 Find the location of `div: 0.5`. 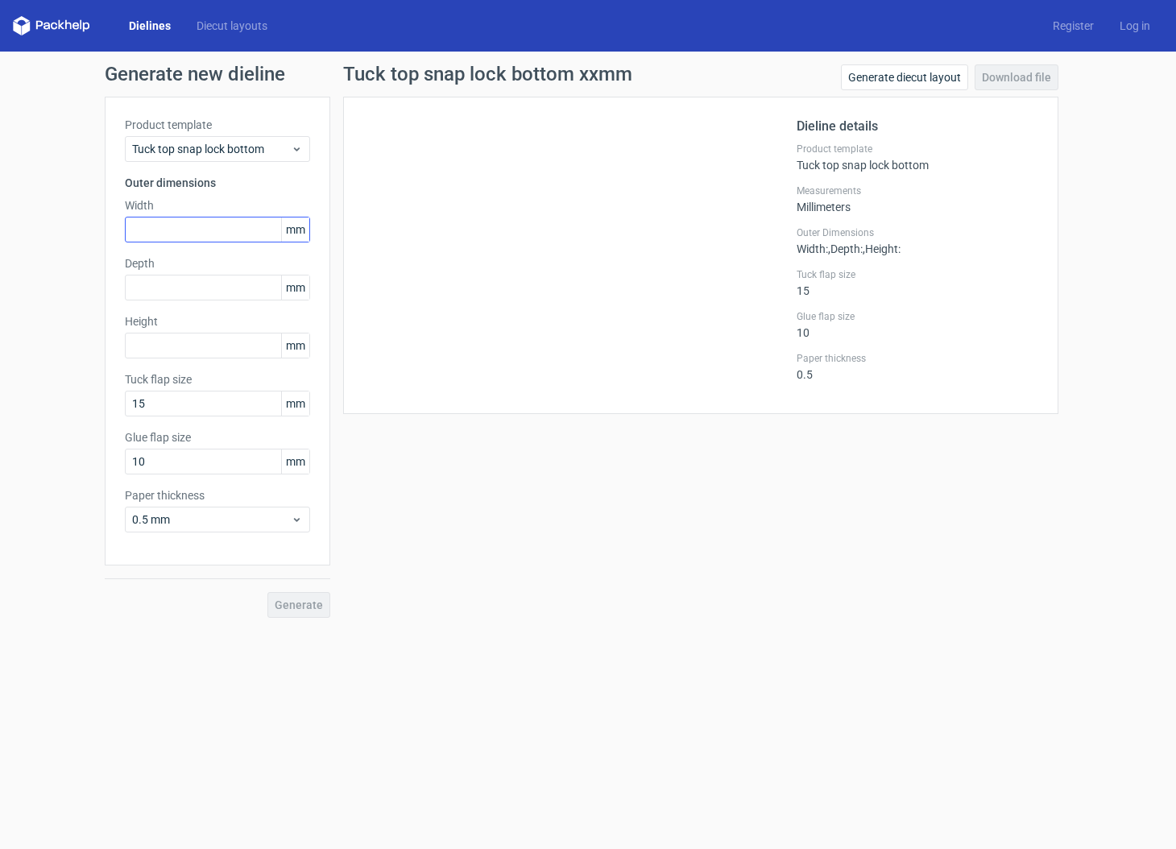

div: 0.5 is located at coordinates (917, 367).